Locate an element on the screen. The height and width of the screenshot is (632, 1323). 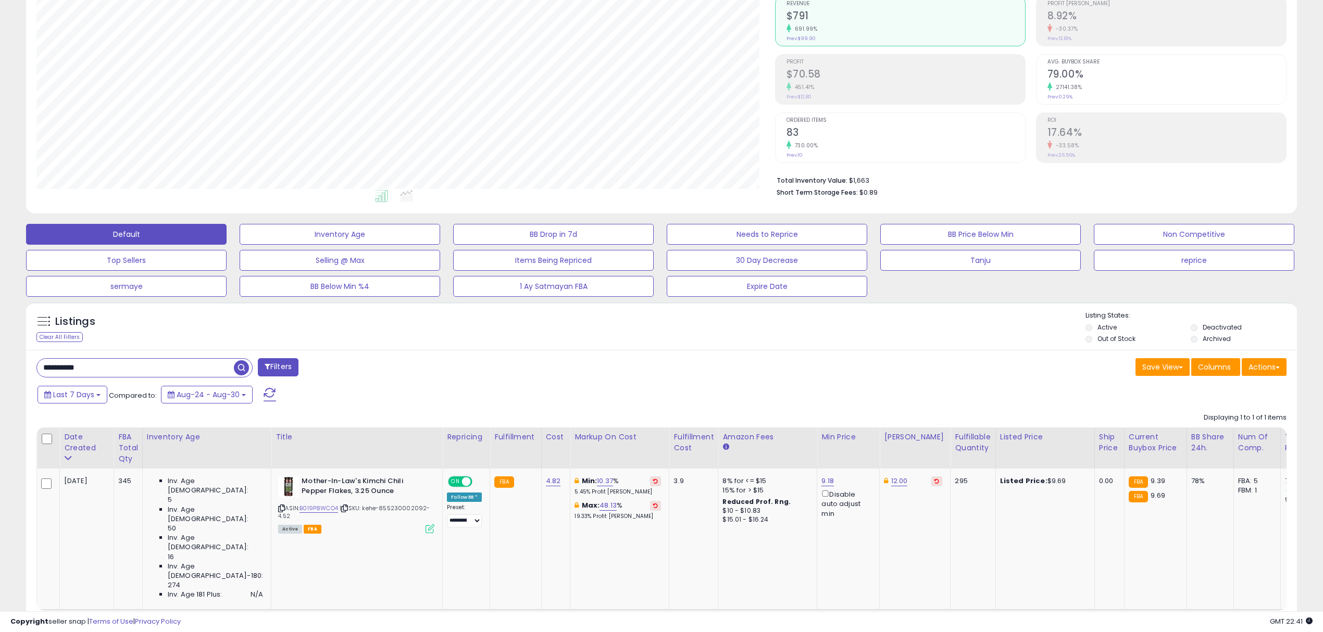
strong: Copyright is located at coordinates (29, 622).